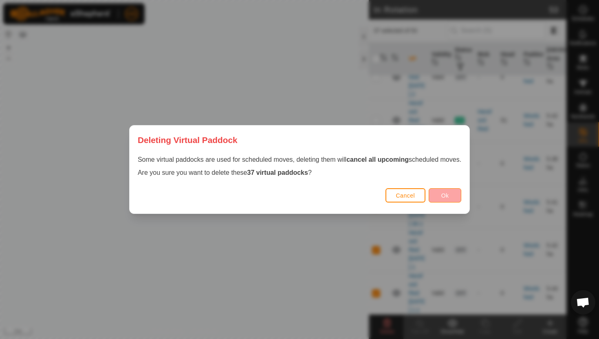 This screenshot has height=339, width=599. Describe the element at coordinates (584, 303) in the screenshot. I see `div: Open chat` at that location.